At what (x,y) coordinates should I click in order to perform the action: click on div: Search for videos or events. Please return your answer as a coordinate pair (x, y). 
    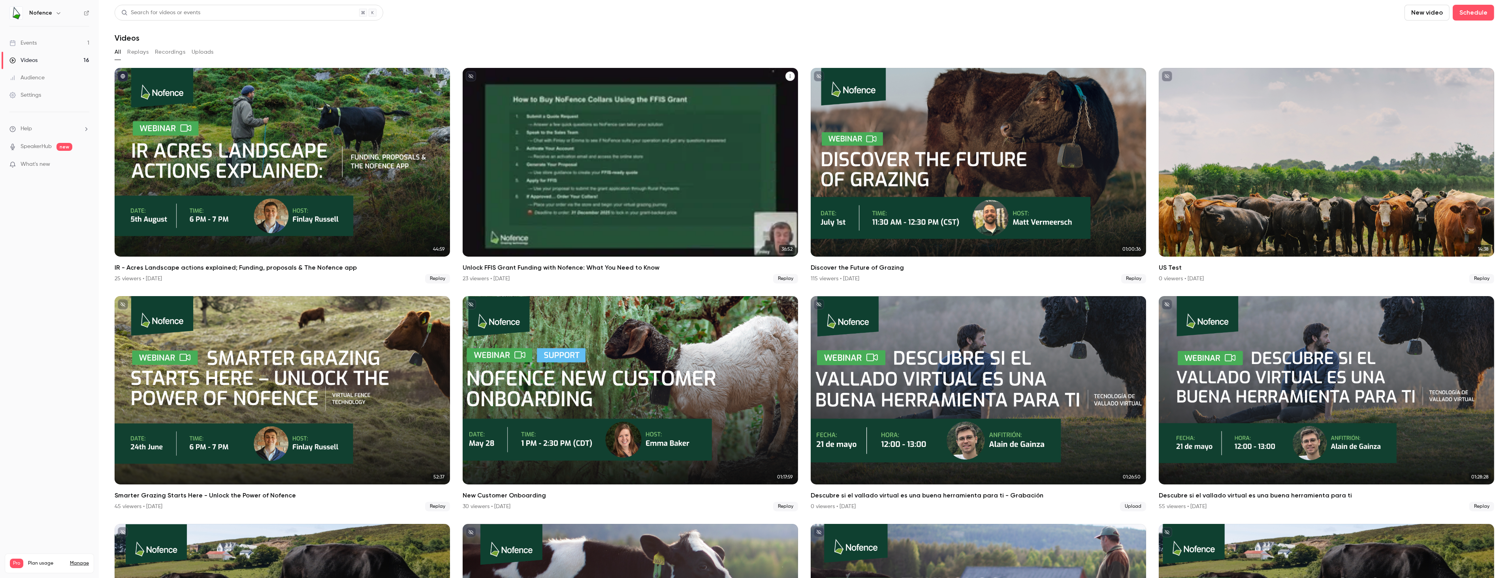
    Looking at the image, I should click on (161, 13).